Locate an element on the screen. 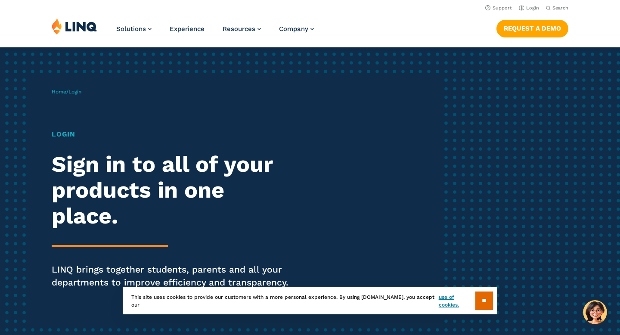 The image size is (620, 335). button: Open Search Bar is located at coordinates (557, 8).